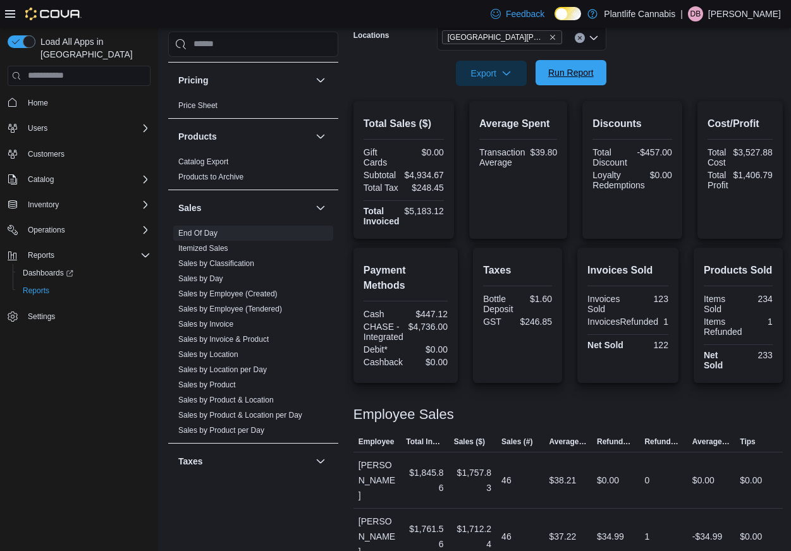 The height and width of the screenshot is (551, 791). What do you see at coordinates (719, 304) in the screenshot?
I see `div: Items Sold` at bounding box center [719, 304].